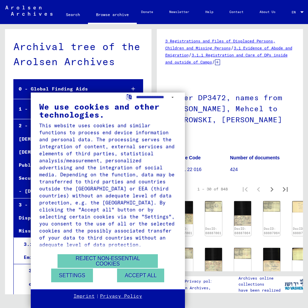 This screenshot has width=308, height=308. I want to click on a: Privacy Policy, so click(121, 296).